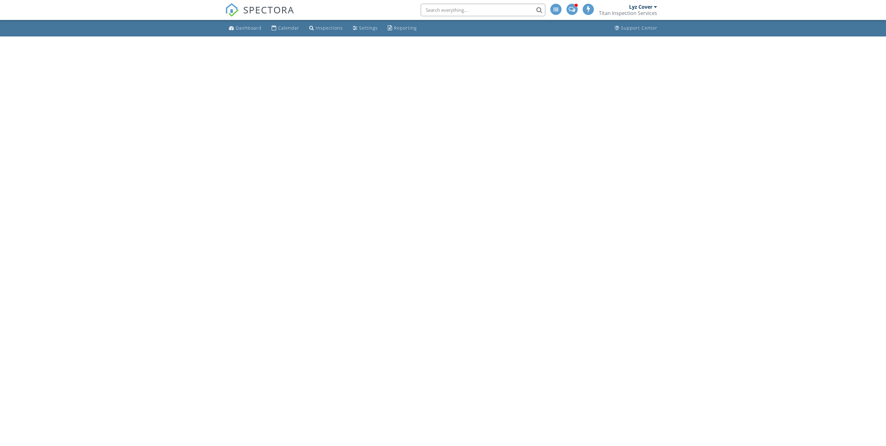  Describe the element at coordinates (289, 28) in the screenshot. I see `div: Calendar` at that location.